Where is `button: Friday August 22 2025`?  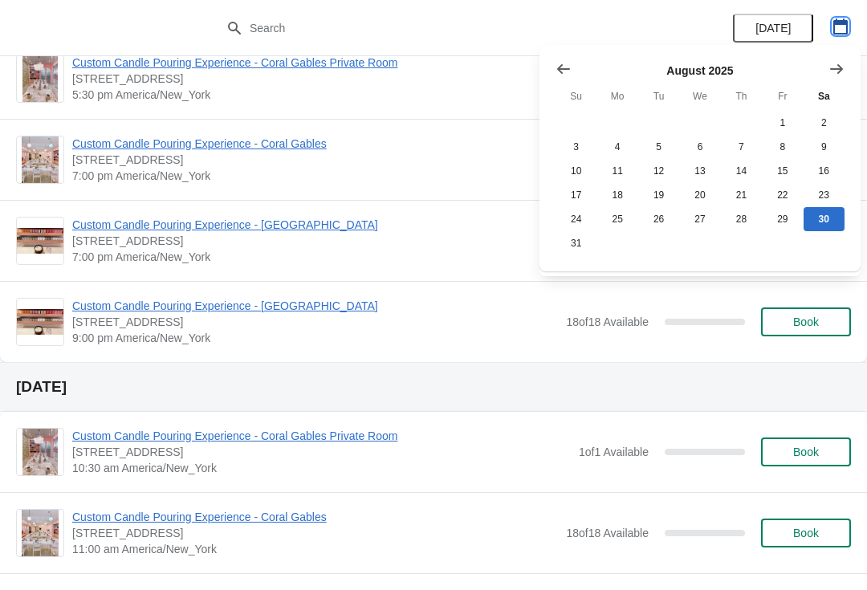
button: Friday August 22 2025 is located at coordinates (782, 195).